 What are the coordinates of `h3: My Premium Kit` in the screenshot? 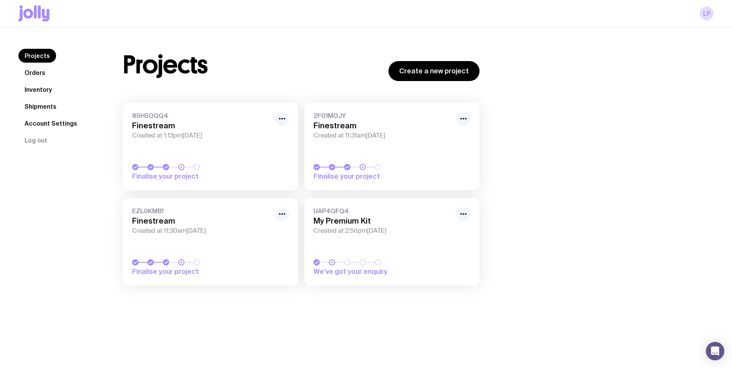 It's located at (383, 221).